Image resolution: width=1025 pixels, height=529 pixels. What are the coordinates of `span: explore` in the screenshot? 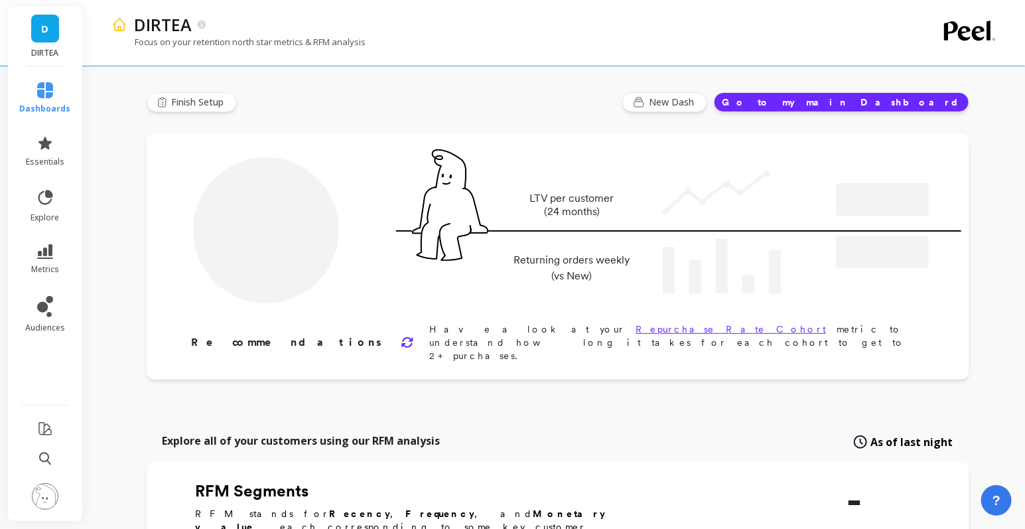 It's located at (45, 218).